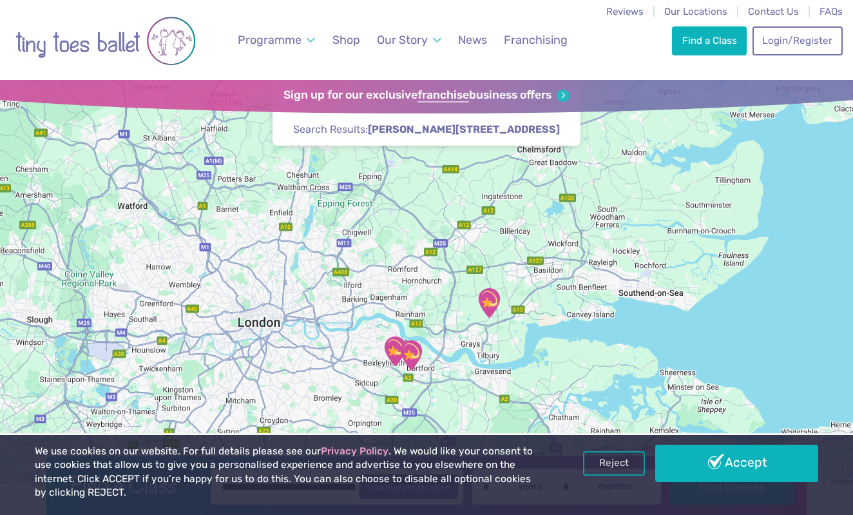 This screenshot has height=515, width=853. Describe the element at coordinates (276, 40) in the screenshot. I see `a: Programme` at that location.